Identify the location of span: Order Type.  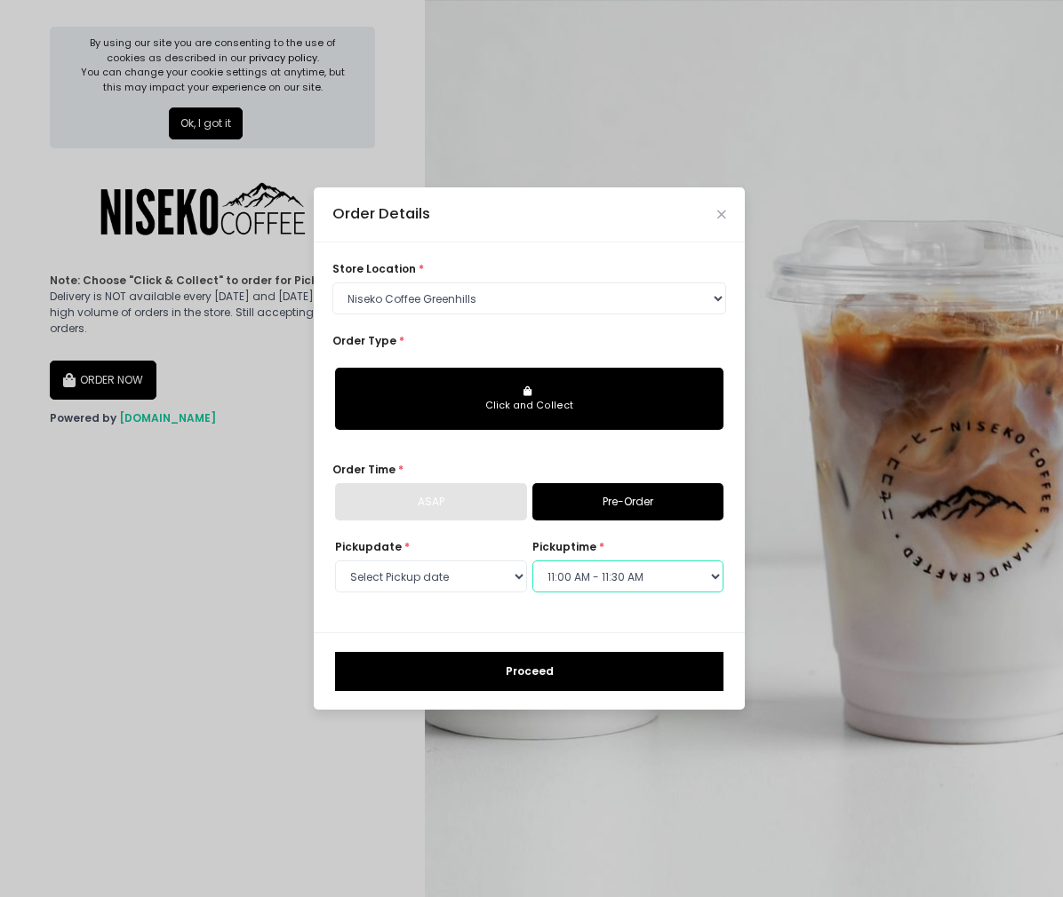
(364, 340).